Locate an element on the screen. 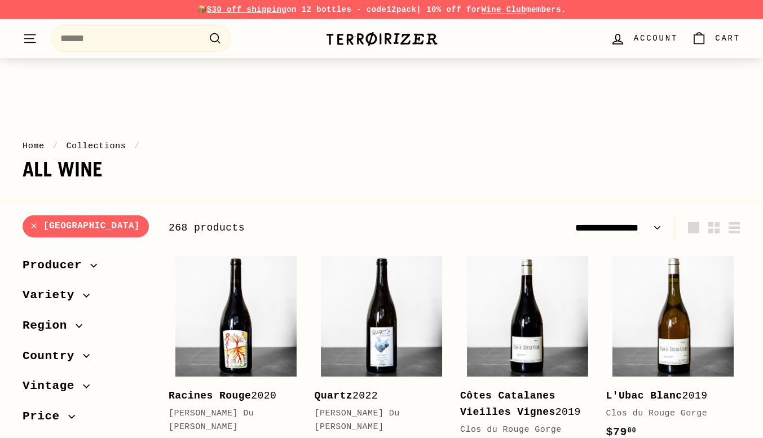 The height and width of the screenshot is (438, 763). span: Variety is located at coordinates (52, 296).